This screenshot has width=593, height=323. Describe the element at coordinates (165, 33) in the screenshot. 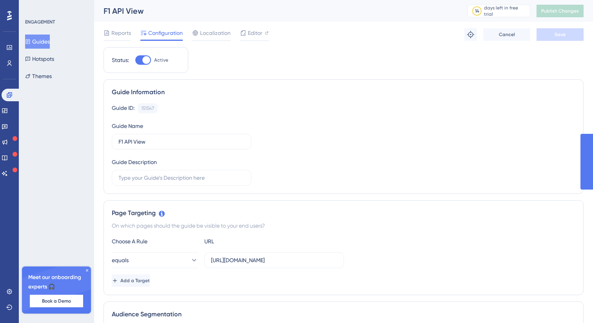

I see `span: Configuration` at that location.